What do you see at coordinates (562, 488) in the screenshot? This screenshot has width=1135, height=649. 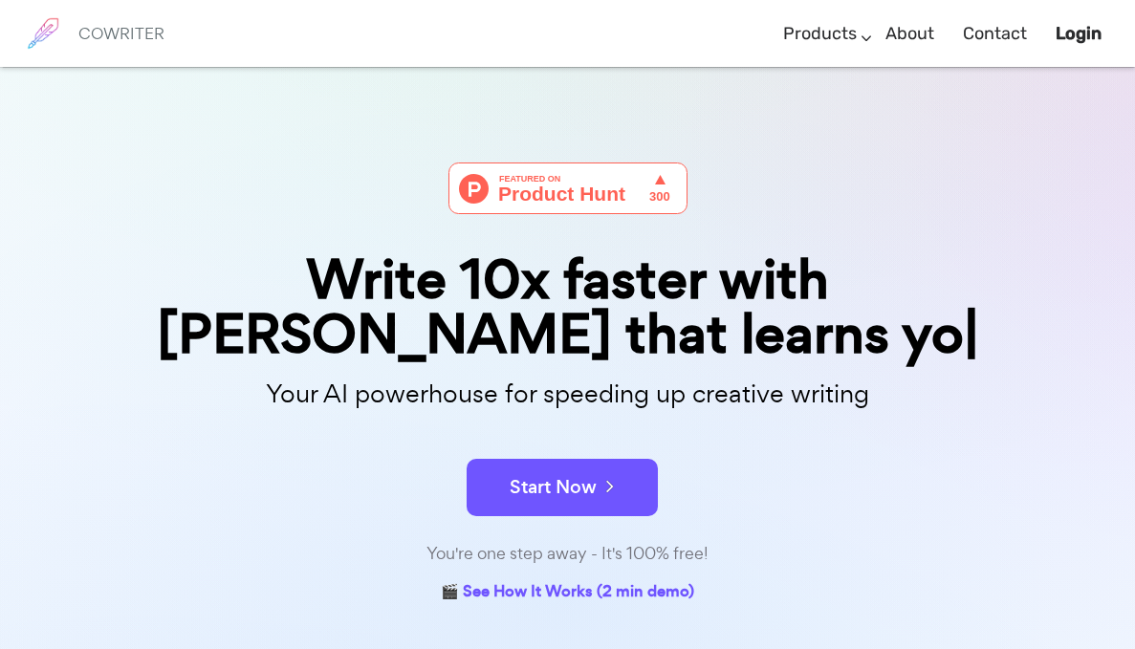 I see `button: Start Now` at bounding box center [562, 488].